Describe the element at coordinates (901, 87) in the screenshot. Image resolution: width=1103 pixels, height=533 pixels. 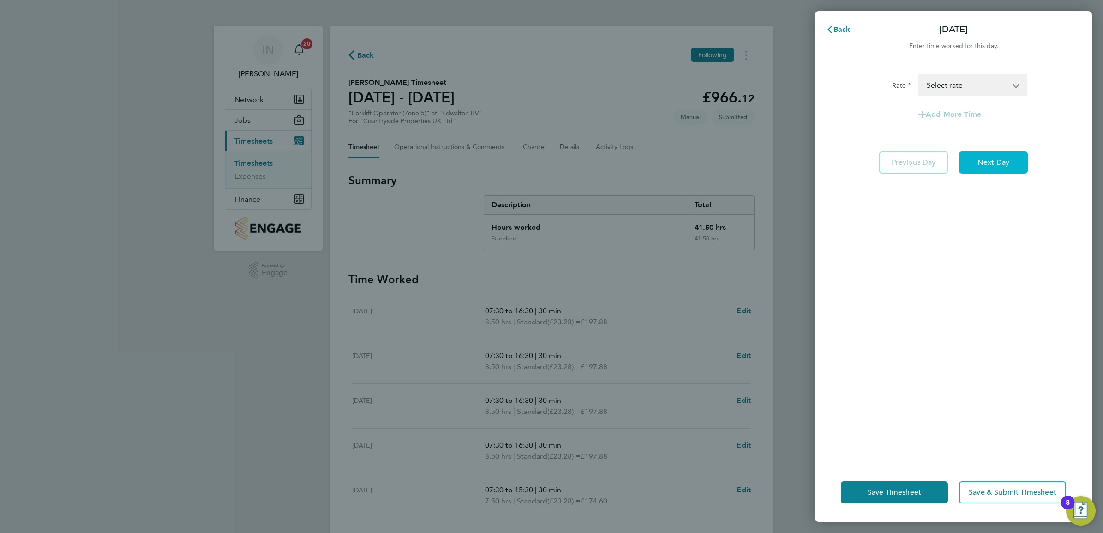
I see `label: Rate` at that location.